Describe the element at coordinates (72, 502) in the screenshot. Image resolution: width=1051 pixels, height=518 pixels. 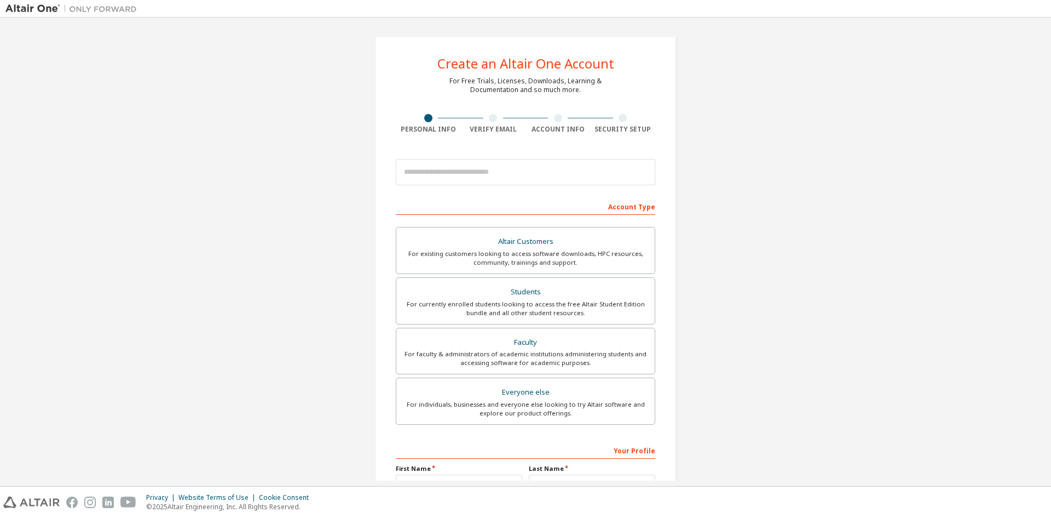
I see `img: facebook.svg` at that location.